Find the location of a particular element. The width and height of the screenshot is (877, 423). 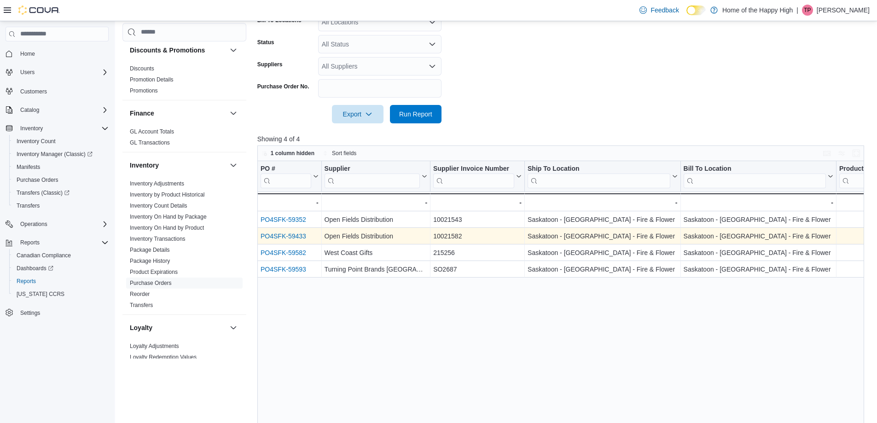

a: Customers is located at coordinates (34, 92).